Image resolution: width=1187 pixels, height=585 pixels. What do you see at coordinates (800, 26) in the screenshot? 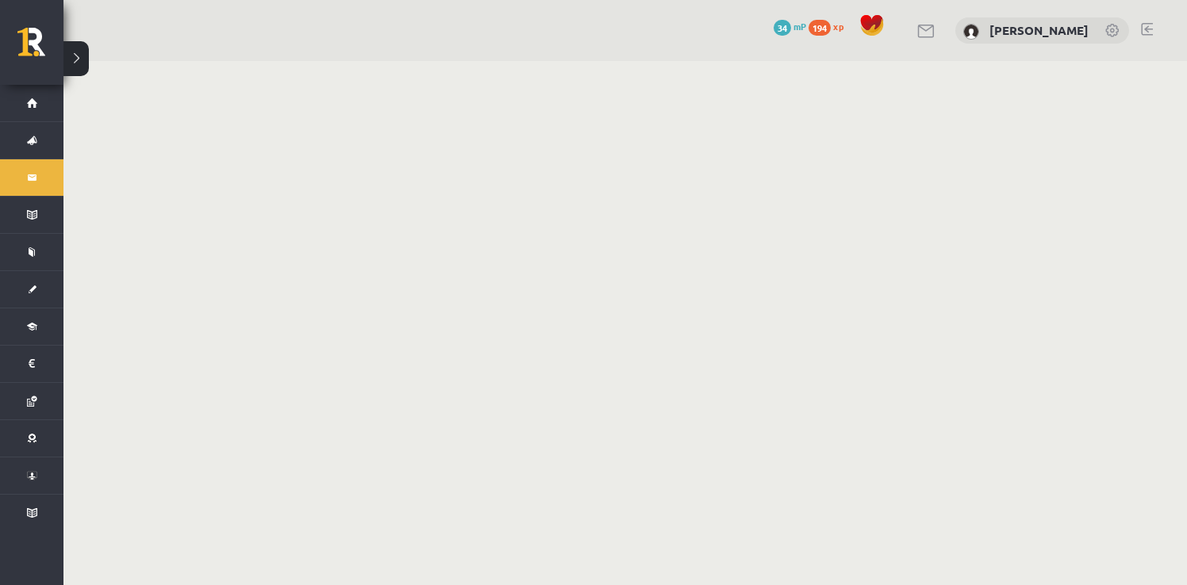
I see `span: mP` at bounding box center [800, 26].